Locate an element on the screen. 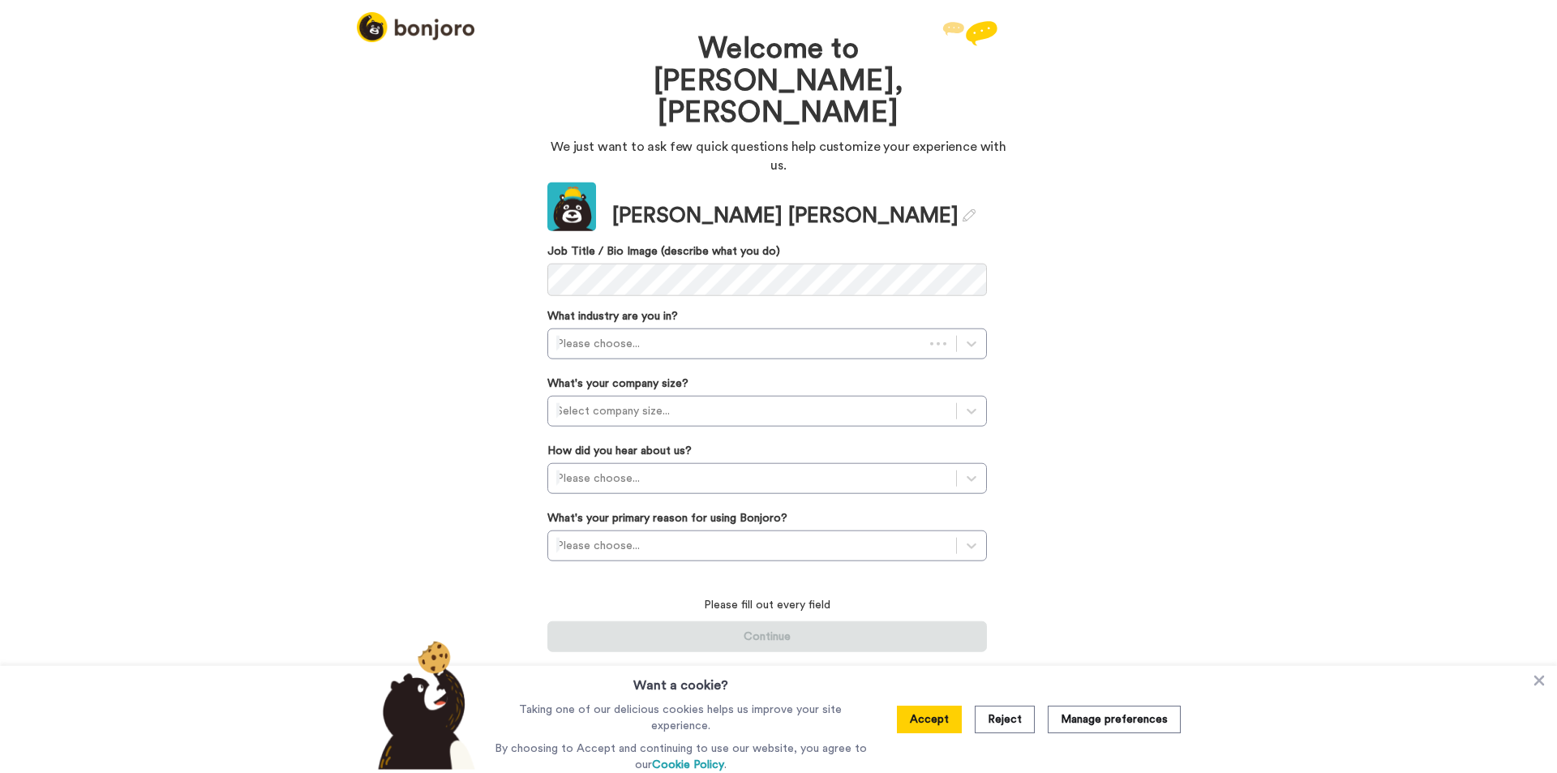 This screenshot has height=773, width=1557. p: By choosing to Accept and continuing to use our website, you agree to our . is located at coordinates (680, 756).